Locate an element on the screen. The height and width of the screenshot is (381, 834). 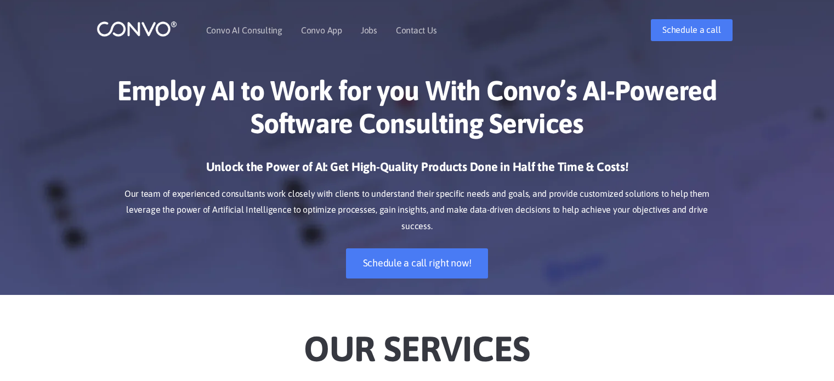
h2: Our Services is located at coordinates (418, 342).